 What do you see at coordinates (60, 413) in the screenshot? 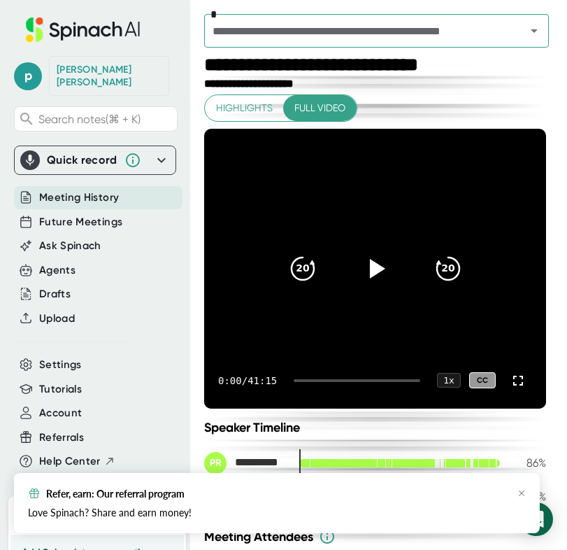
I see `span: Account` at bounding box center [60, 413].